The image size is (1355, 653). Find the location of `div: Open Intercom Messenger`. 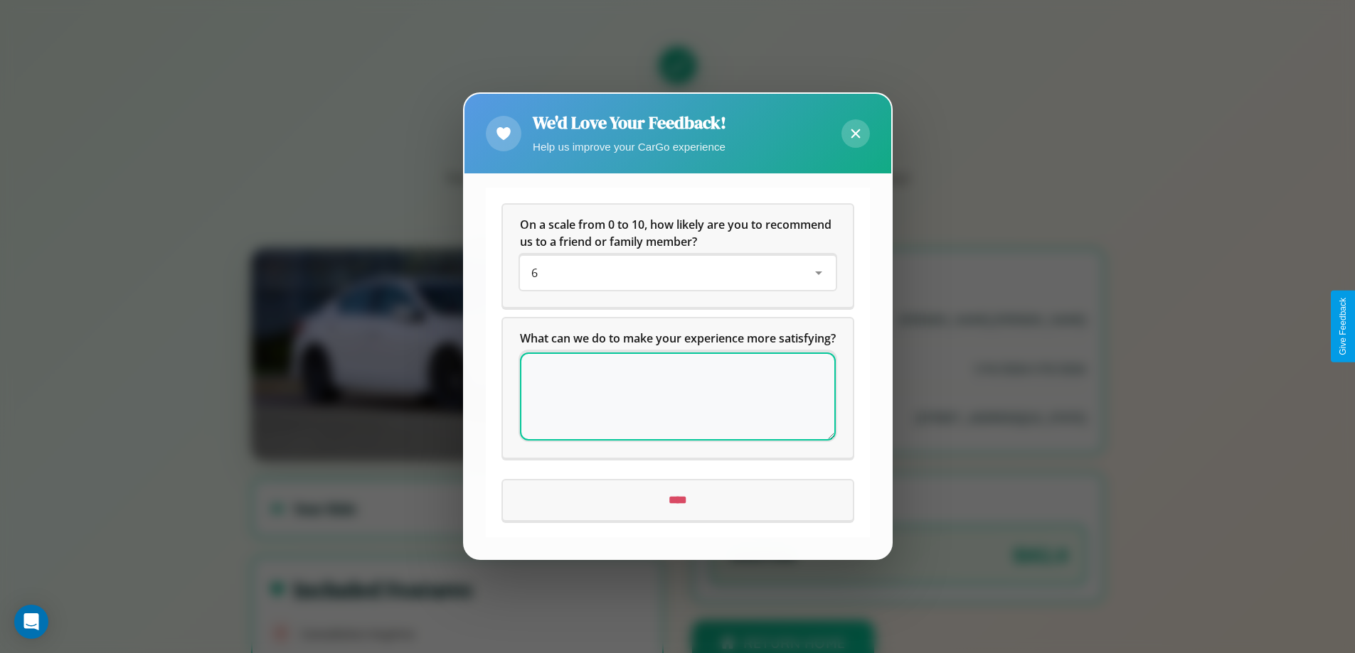

div: Open Intercom Messenger is located at coordinates (31, 622).